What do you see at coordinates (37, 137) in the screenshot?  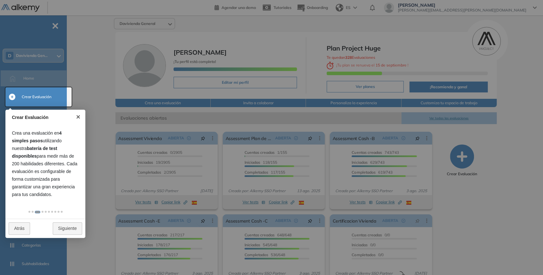 I see `b: 4 simples pasos` at bounding box center [37, 137].